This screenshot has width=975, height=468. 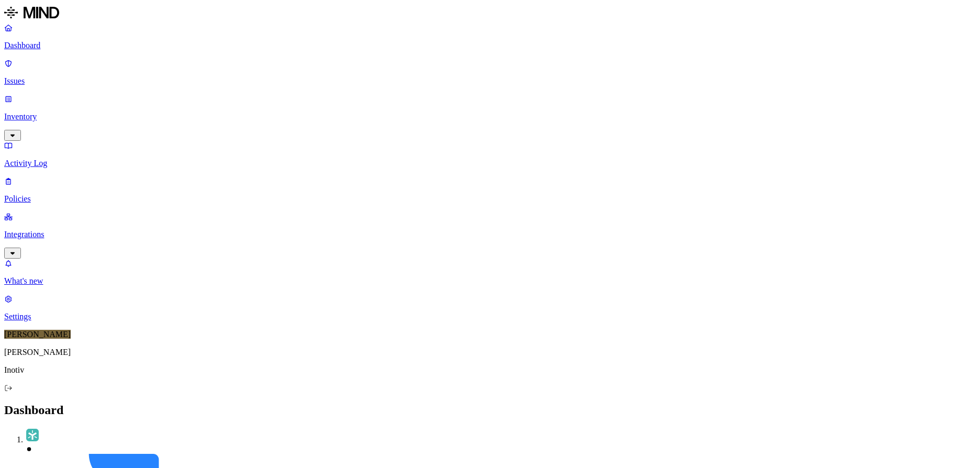 I want to click on p: Integrations, so click(x=488, y=235).